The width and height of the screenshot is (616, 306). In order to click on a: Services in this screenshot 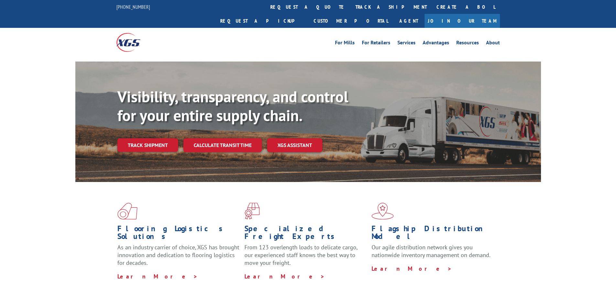, I will do `click(407, 44)`.